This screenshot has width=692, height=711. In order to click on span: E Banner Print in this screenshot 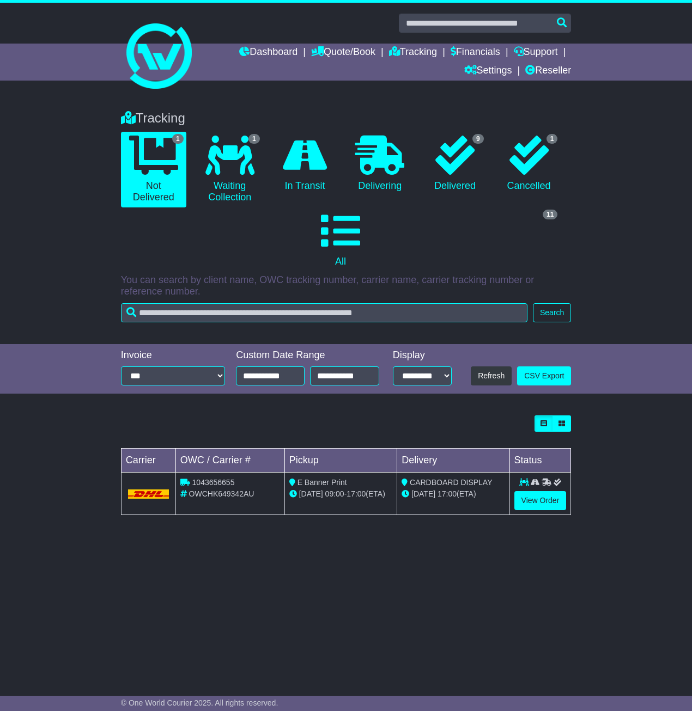, I will do `click(322, 483)`.